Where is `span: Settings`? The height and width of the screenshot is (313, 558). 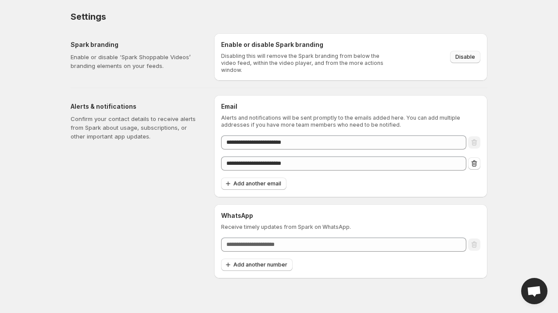 span: Settings is located at coordinates (88, 17).